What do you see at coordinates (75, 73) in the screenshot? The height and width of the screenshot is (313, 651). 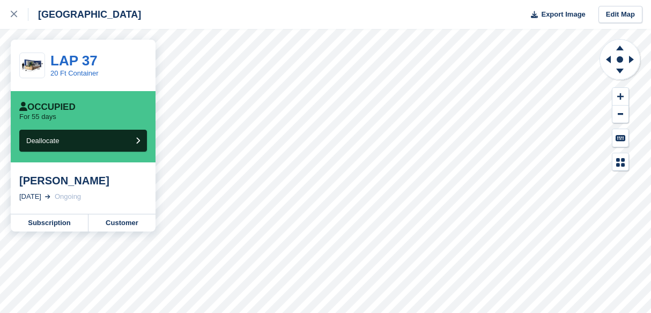 I see `a: 20 Ft Container` at bounding box center [75, 73].